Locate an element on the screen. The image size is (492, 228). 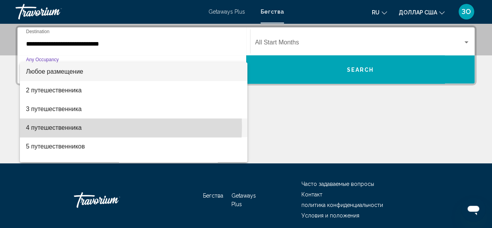
font: 6 путешественников is located at coordinates (56, 165).